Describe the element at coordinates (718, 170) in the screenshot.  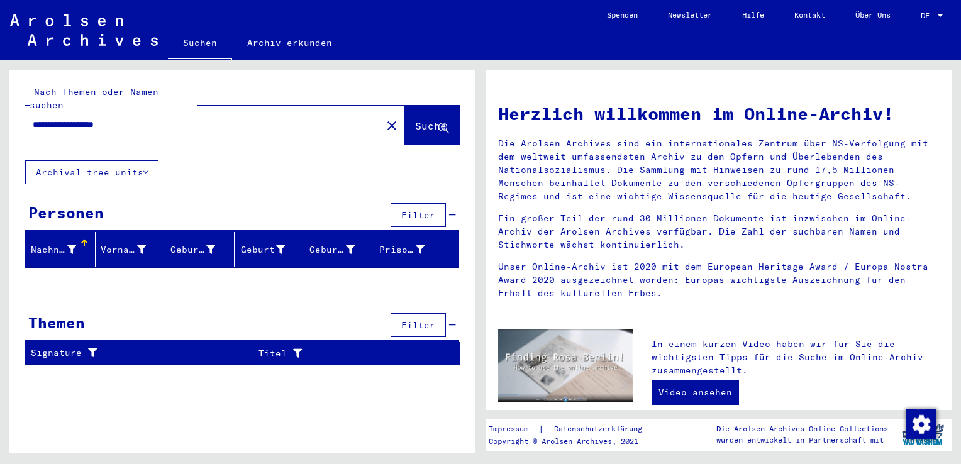
I see `p: Die Arolsen Archives sind ein internationales Zentrum über NS-Verfolgung mit dem weltweit umfasse...` at that location.